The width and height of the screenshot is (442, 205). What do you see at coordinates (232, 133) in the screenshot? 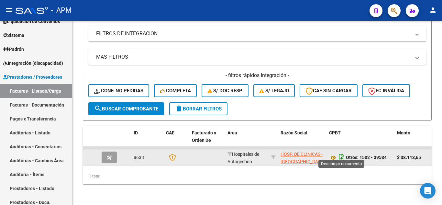
I see `span: Area` at bounding box center [232, 133].